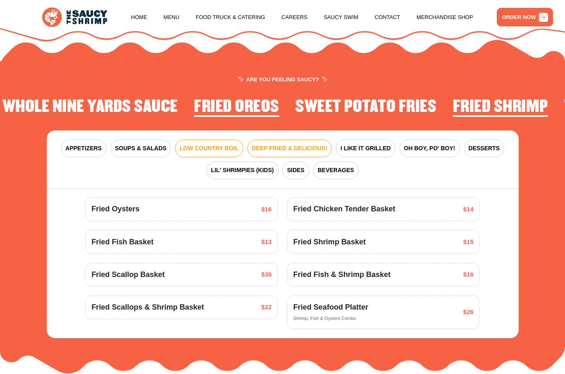  I want to click on span: $22, so click(266, 308).